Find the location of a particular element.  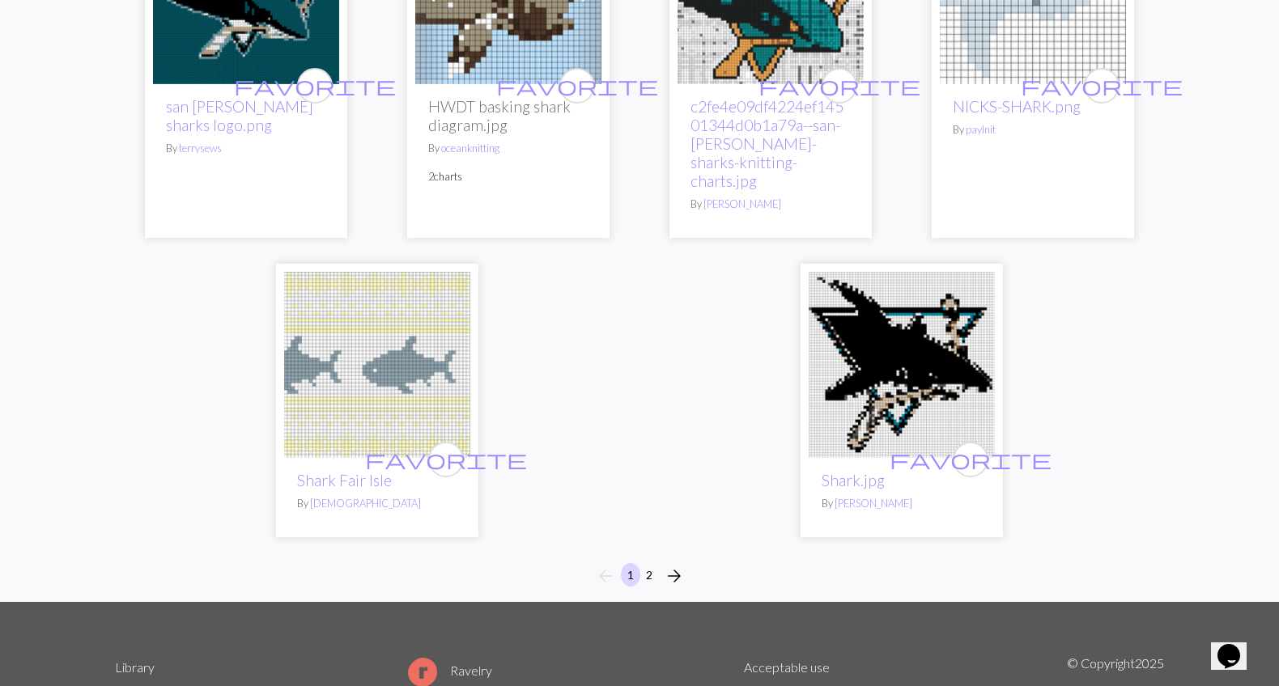

a: NICKS-SHARK.png is located at coordinates (1017, 106).